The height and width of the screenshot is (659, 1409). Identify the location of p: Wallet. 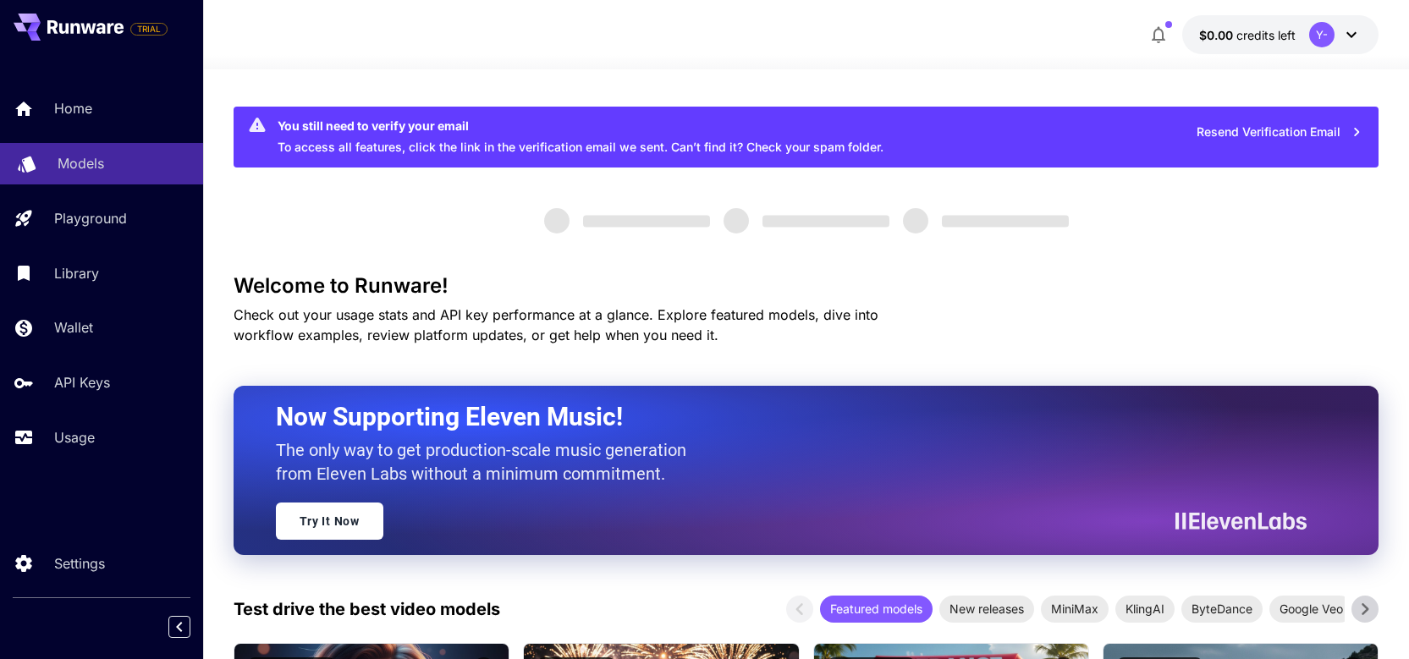
(74, 327).